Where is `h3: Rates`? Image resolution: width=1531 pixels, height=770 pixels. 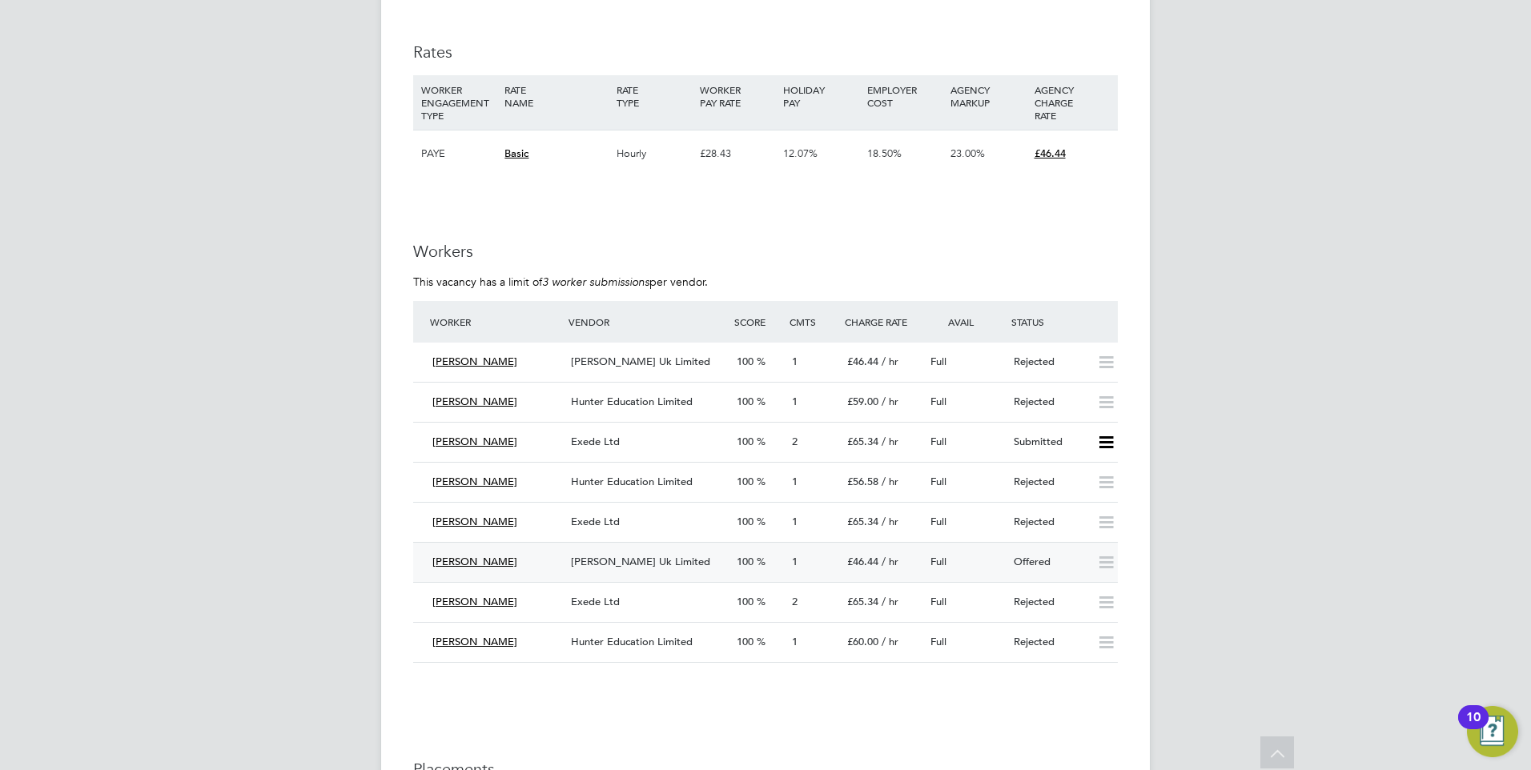
h3: Rates is located at coordinates (766, 52).